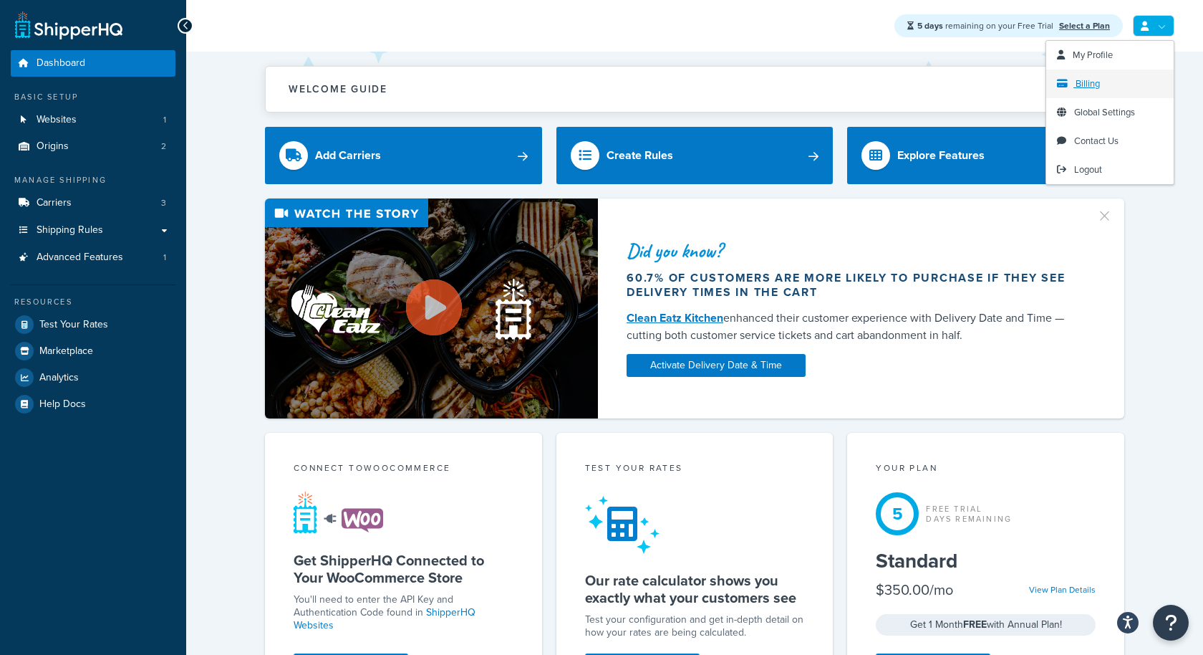 This screenshot has height=655, width=1203. I want to click on div: Get 1 Month with Annual Plan!, so click(986, 625).